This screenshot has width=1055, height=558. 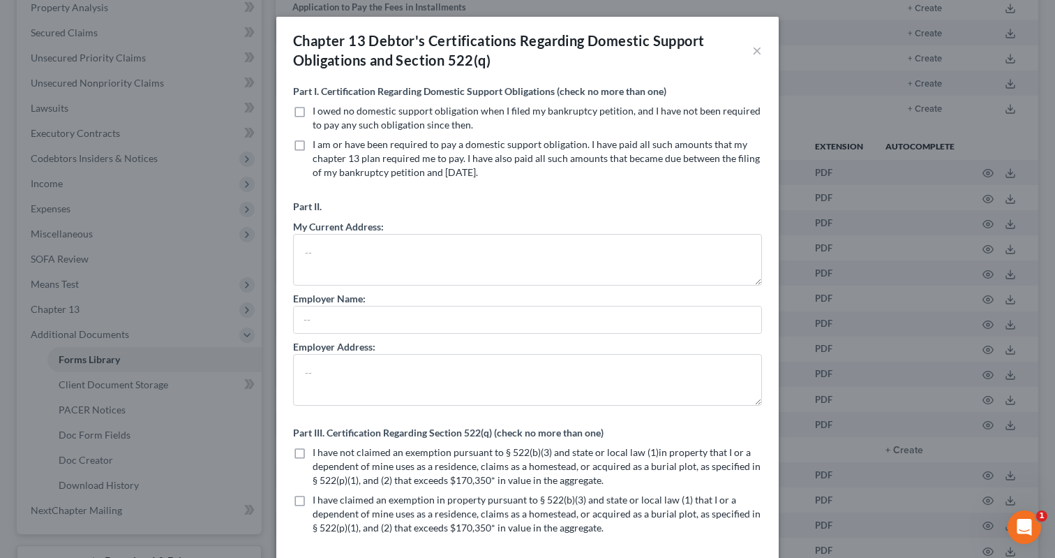 I want to click on label: Employer Address:, so click(x=334, y=346).